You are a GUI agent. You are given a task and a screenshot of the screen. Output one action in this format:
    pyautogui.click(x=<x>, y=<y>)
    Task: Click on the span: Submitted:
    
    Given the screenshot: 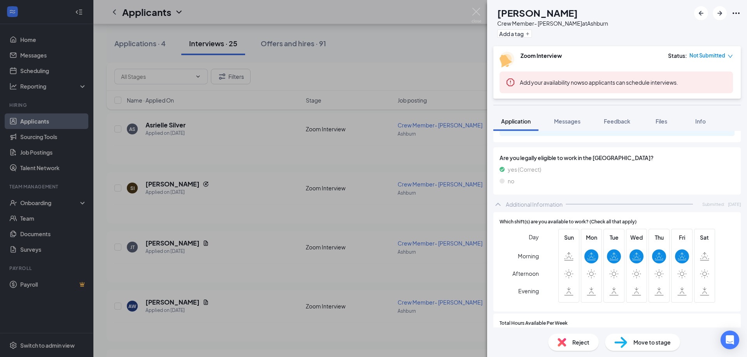 What is the action you would take?
    pyautogui.click(x=713, y=204)
    